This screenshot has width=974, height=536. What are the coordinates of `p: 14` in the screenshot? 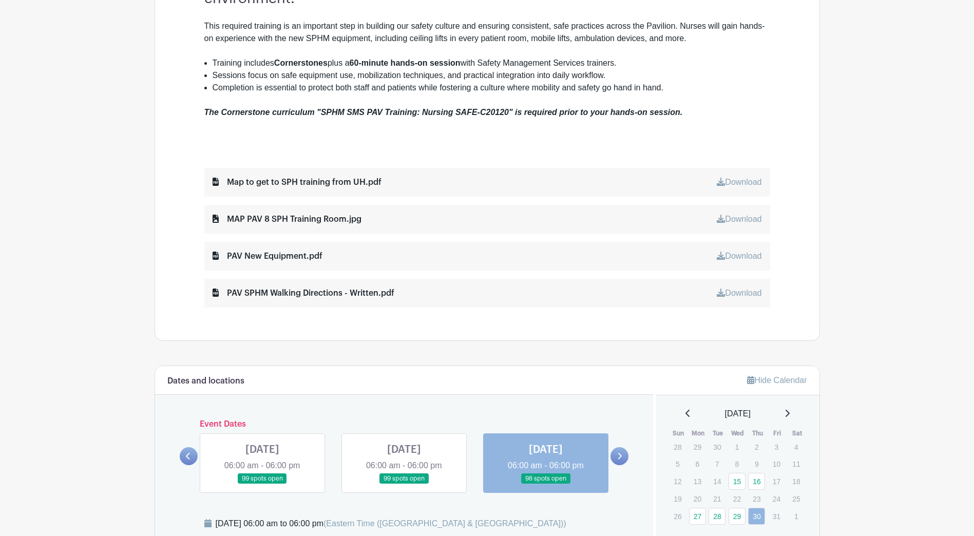 It's located at (716, 481).